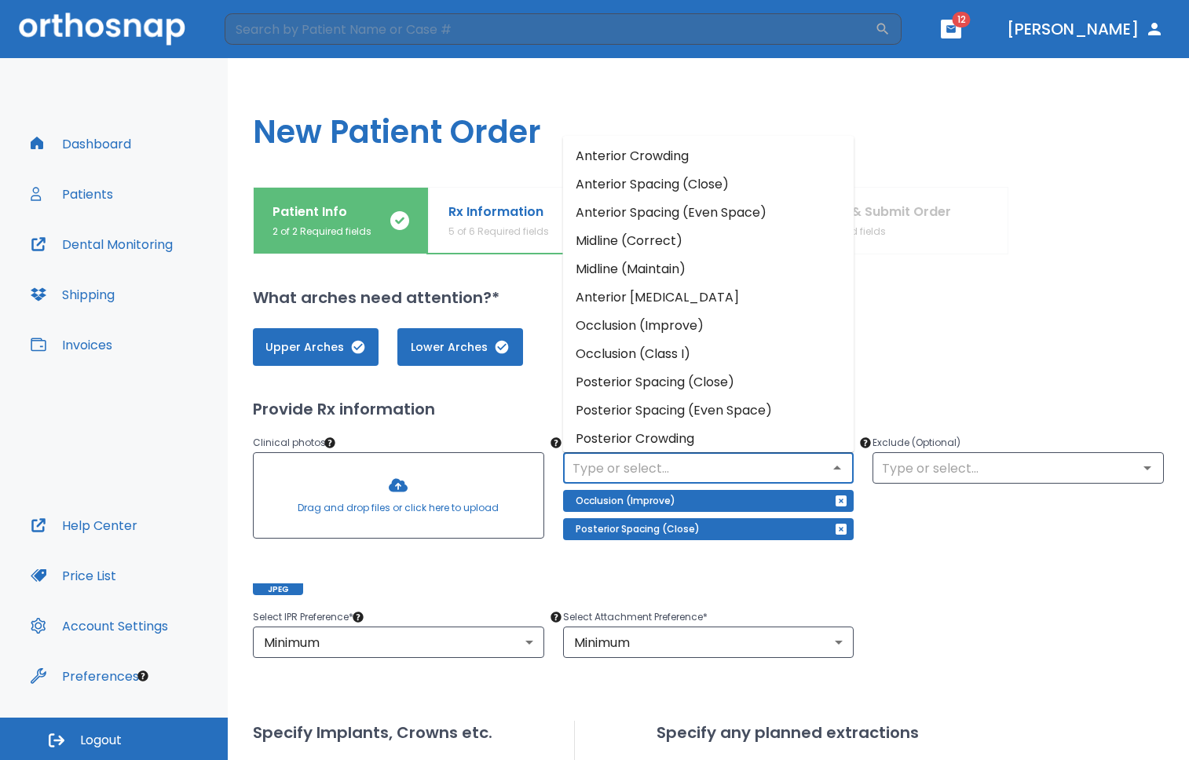  I want to click on h2: What arches need attention?*, so click(708, 298).